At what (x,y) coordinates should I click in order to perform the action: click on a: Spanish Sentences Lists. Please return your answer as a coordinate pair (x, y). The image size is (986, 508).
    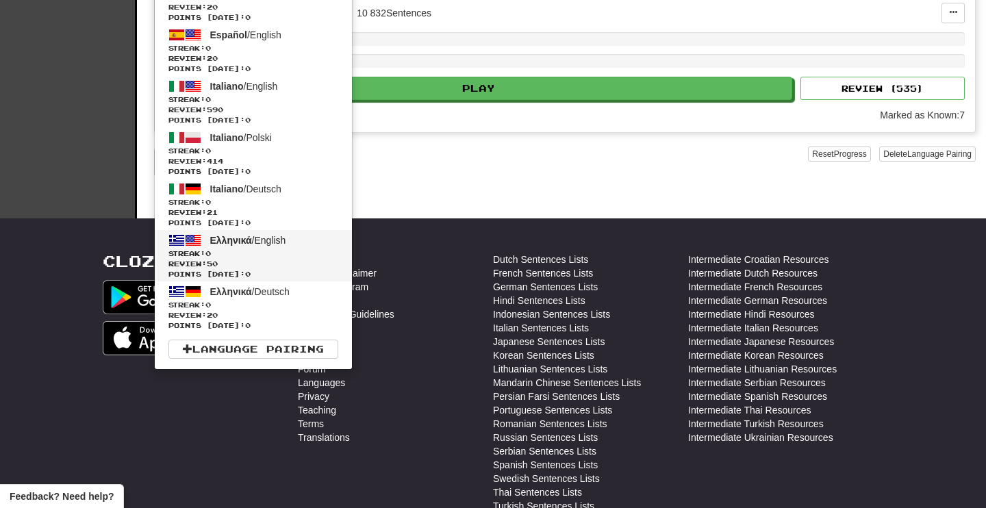
    Looking at the image, I should click on (545, 465).